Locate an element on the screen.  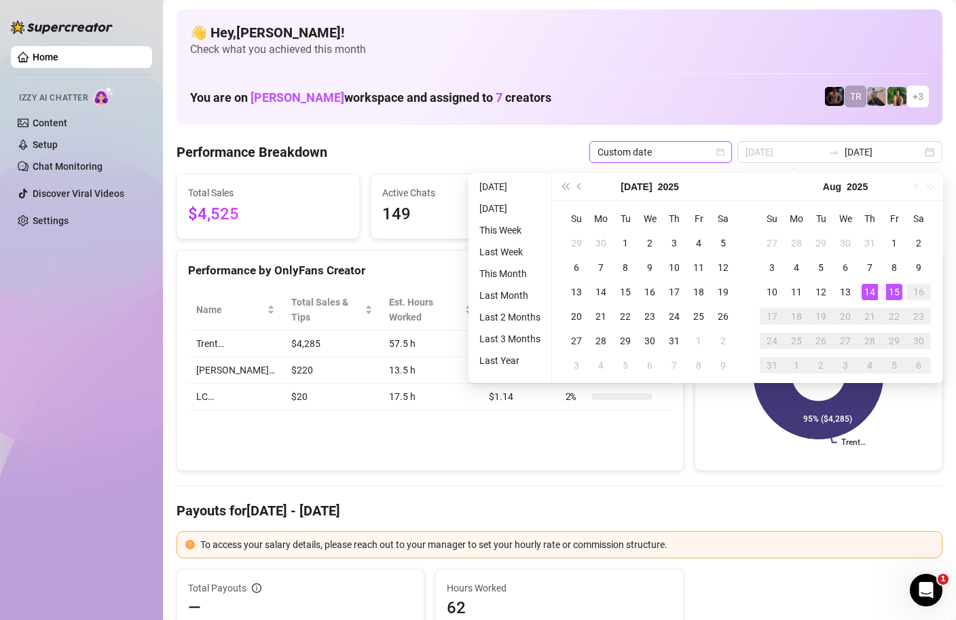
td: 2025-08-02 is located at coordinates (723, 341).